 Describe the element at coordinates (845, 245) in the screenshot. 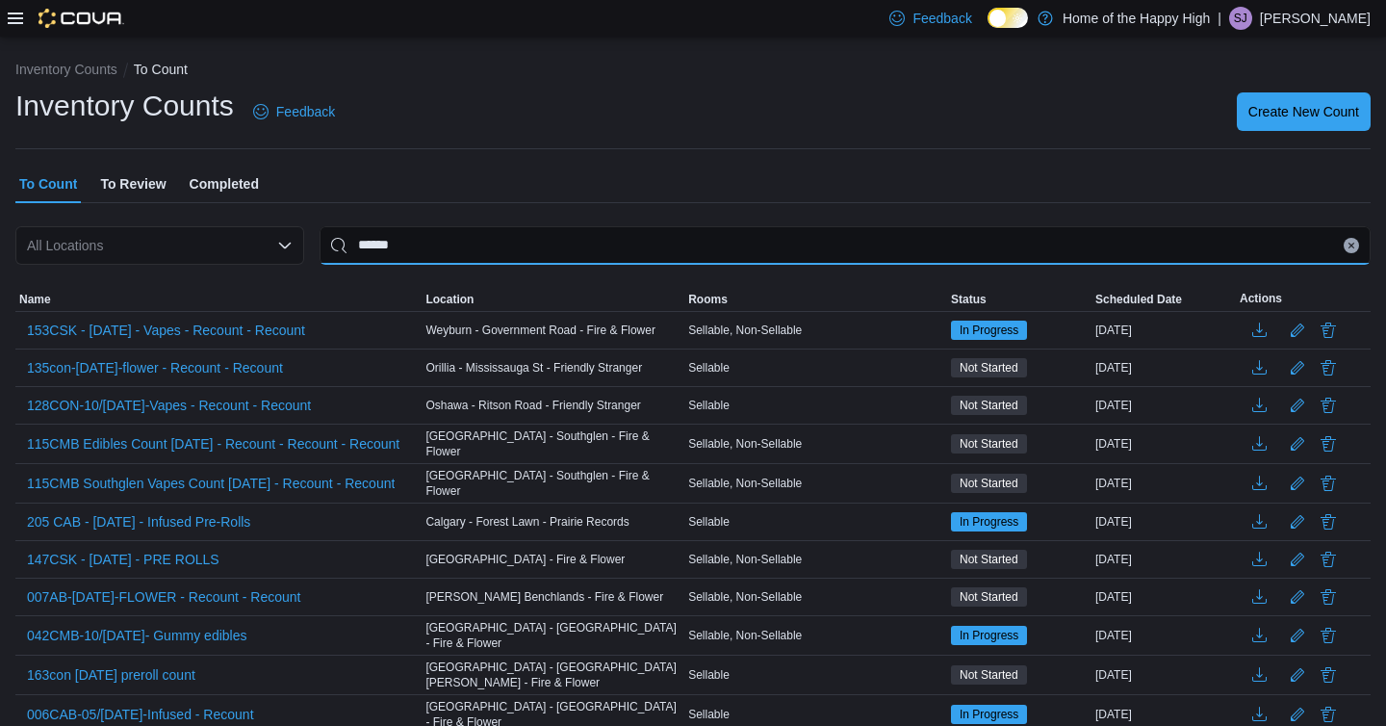

I see `input: This is a search bar. After typing your query, hit enter to filter the results lower in the page.` at that location.